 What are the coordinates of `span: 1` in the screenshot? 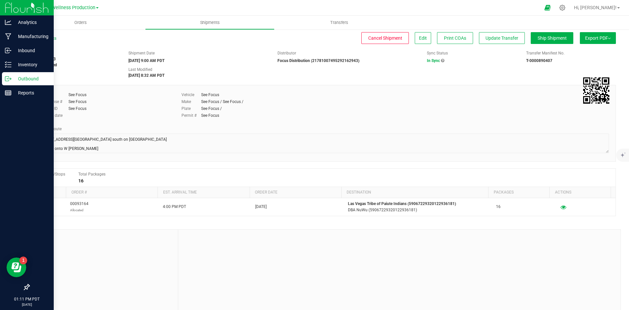 It's located at (4, 4).